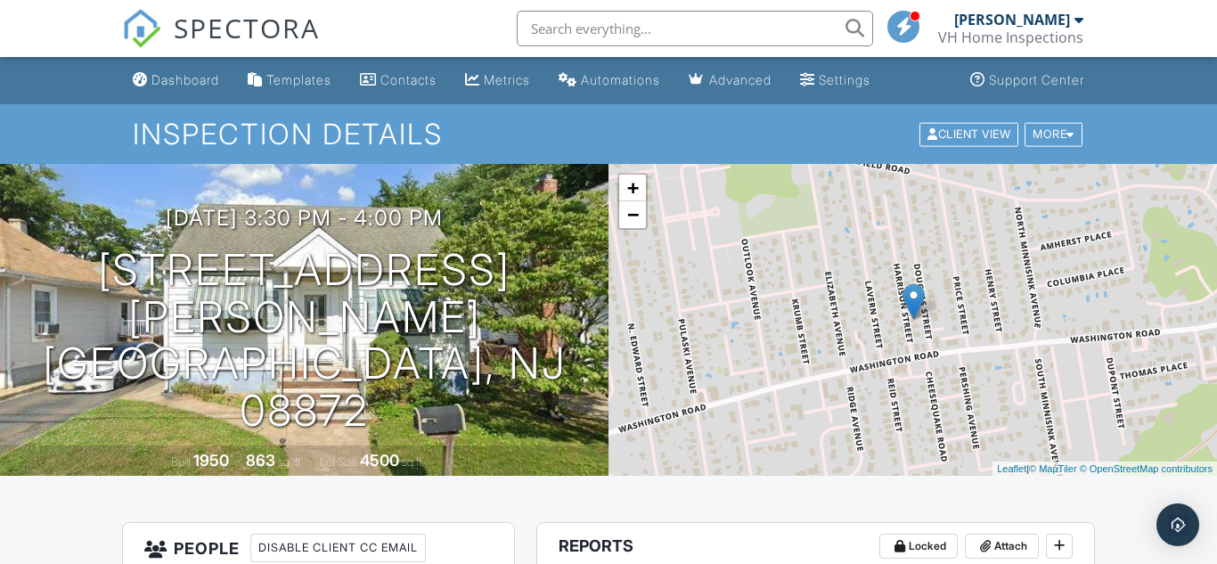 The width and height of the screenshot is (1217, 564). What do you see at coordinates (507, 79) in the screenshot?
I see `div: Metrics` at bounding box center [507, 79].